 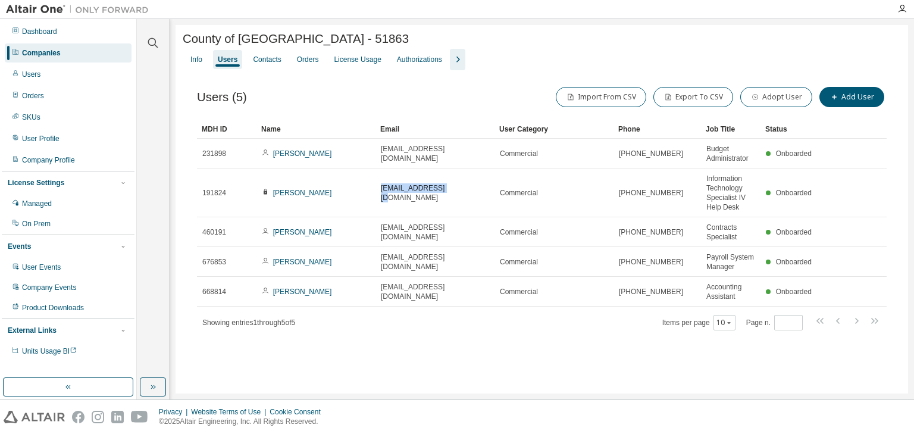 What do you see at coordinates (214, 154) in the screenshot?
I see `span: 231898` at bounding box center [214, 154].